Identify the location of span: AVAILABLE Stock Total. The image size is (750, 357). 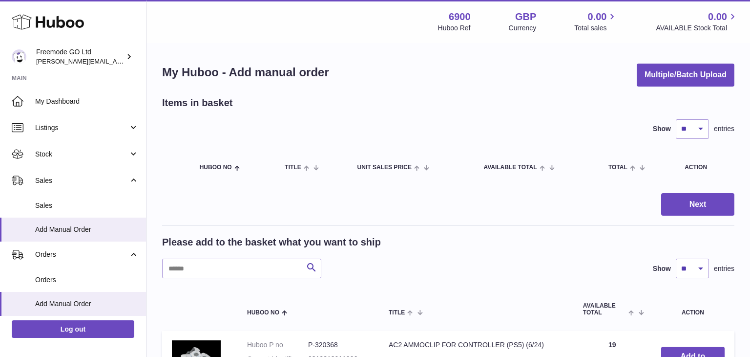
(697, 28).